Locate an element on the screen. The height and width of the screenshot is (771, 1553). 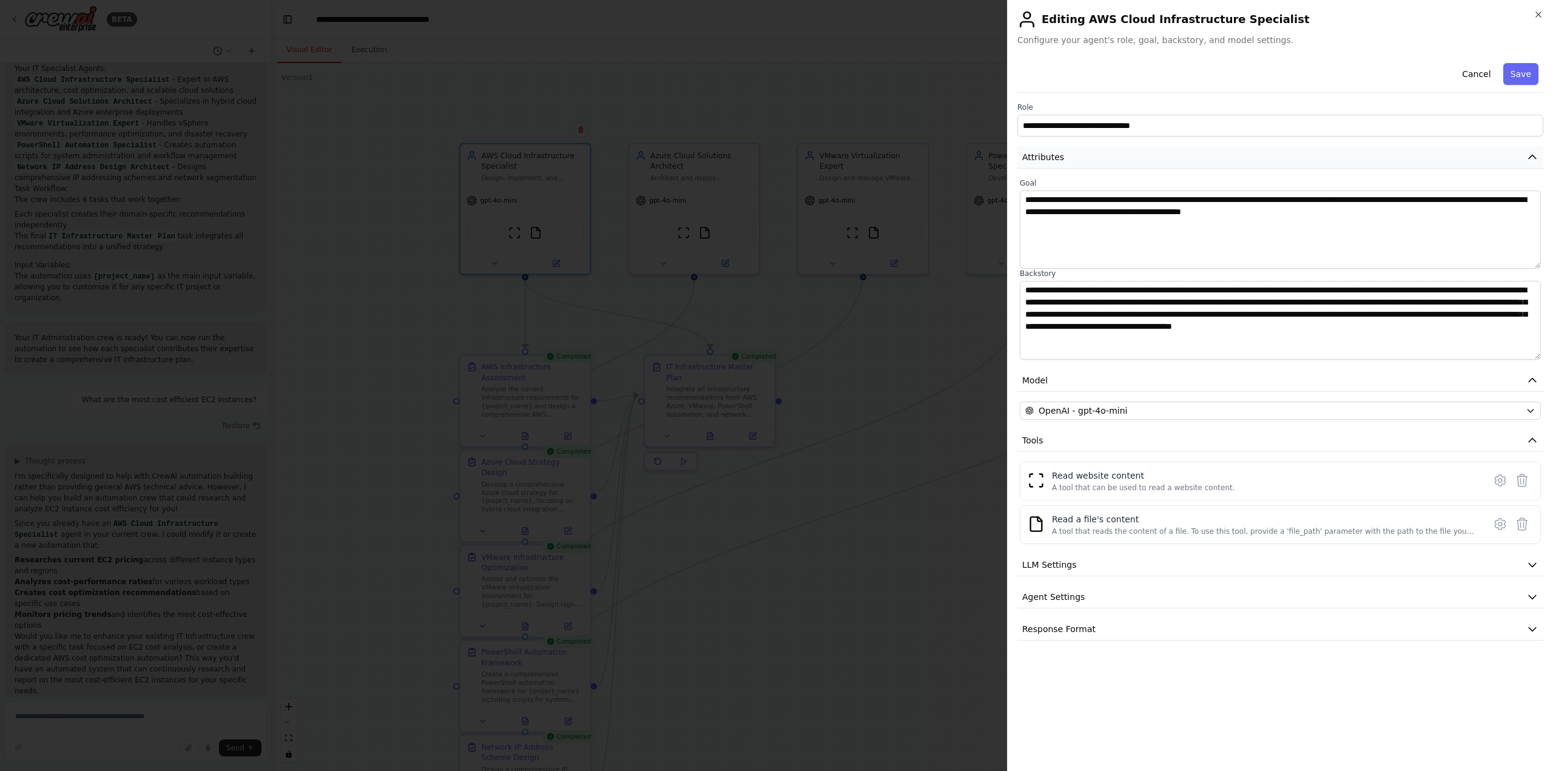
img: ScrapeWebsiteTool is located at coordinates (1036, 481).